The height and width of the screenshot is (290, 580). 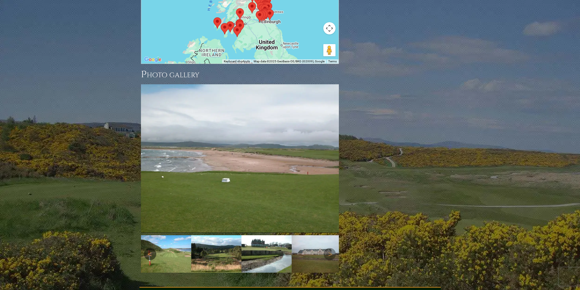 I want to click on button: Map camera controls, so click(x=330, y=28).